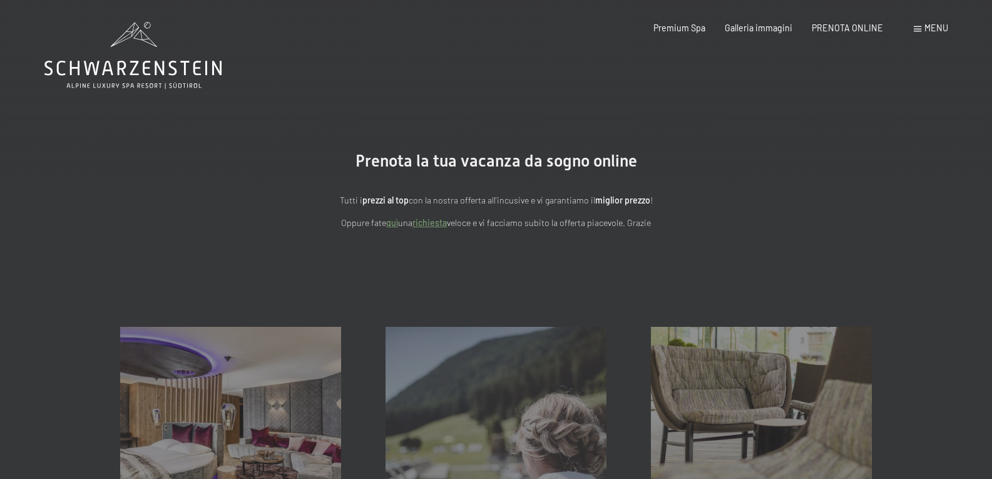 The image size is (992, 479). What do you see at coordinates (392, 222) in the screenshot?
I see `a: quì` at bounding box center [392, 222].